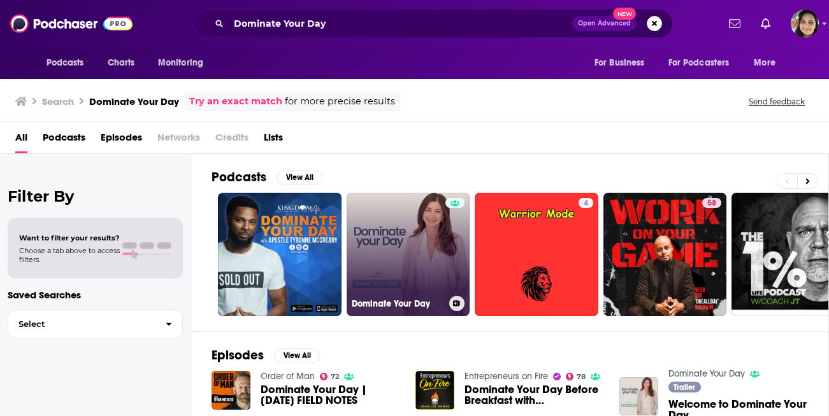  I want to click on button: Open AdvancedNew, so click(604, 24).